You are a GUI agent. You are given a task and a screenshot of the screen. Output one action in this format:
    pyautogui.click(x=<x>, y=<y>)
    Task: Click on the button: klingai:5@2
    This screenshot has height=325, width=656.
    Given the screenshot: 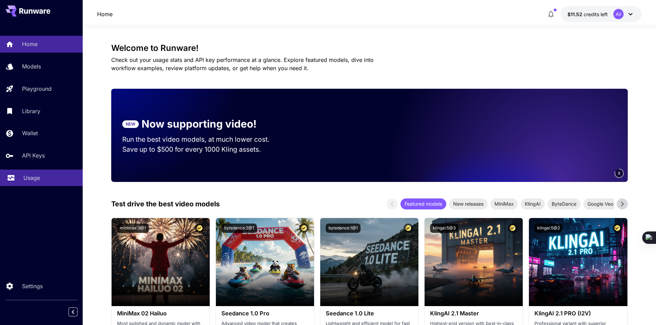 What is the action you would take?
    pyautogui.click(x=548, y=228)
    